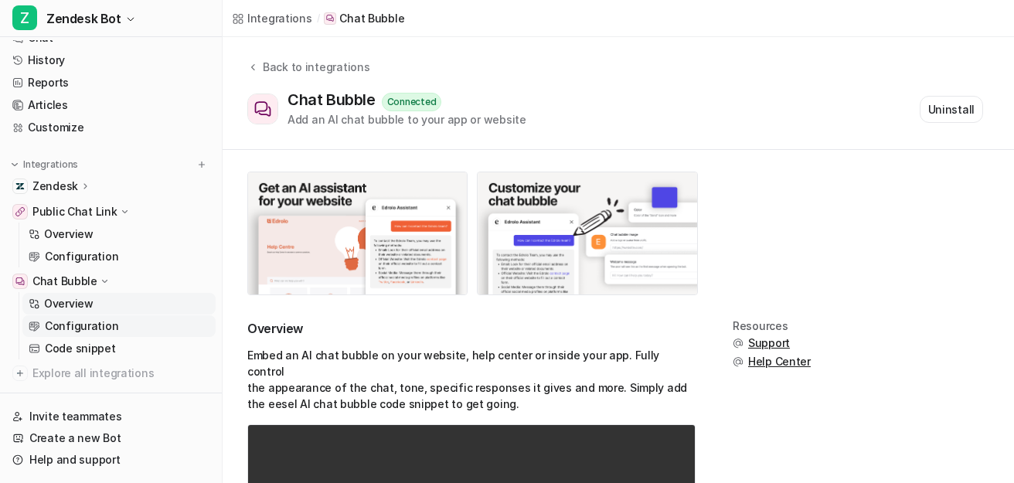 The image size is (1014, 483). Describe the element at coordinates (50, 165) in the screenshot. I see `p: Integrations` at that location.